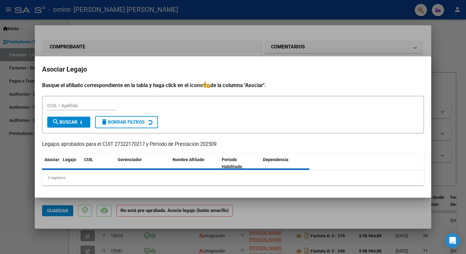  I want to click on span: Borrar Filtros, so click(123, 122).